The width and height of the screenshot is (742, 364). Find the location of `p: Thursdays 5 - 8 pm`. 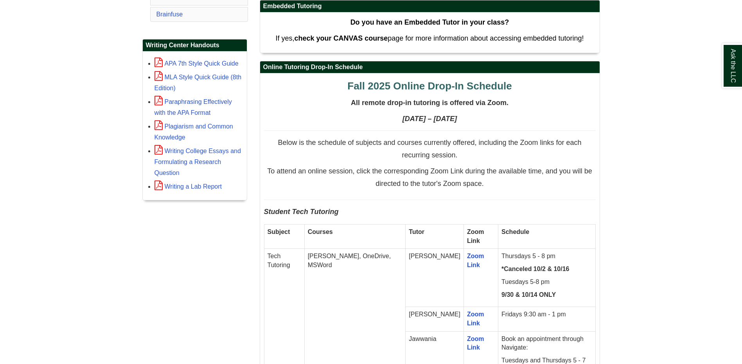

p: Thursdays 5 - 8 pm is located at coordinates (546, 256).